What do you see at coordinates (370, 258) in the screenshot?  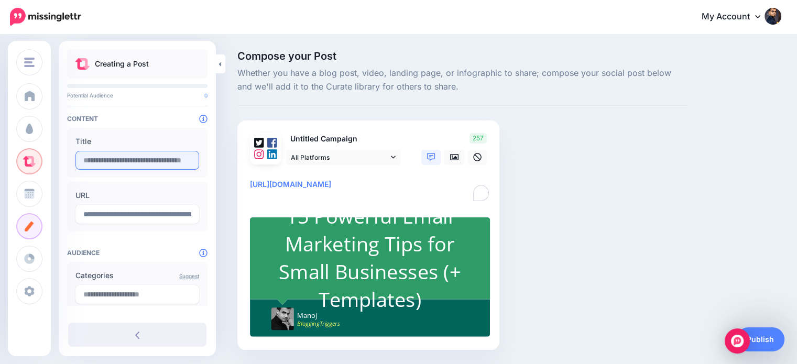 I see `div: 15 Powerful Email Marketing Tips for Small Businesses (+ Templates)` at bounding box center [370, 258].